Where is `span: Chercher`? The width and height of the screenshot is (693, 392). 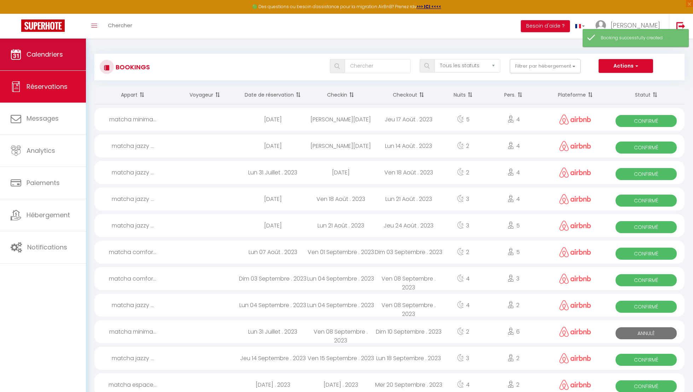 span: Chercher is located at coordinates (120, 25).